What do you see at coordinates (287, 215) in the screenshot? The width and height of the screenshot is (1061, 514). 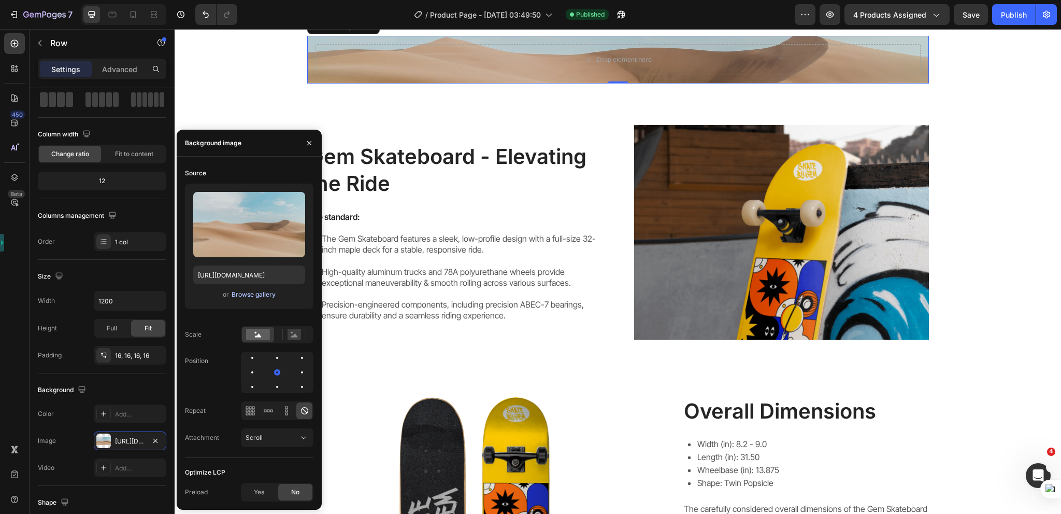 I see `p: The Gem Skateboard features a sleek, low-profile design with a full-size 32-inch maple deck for a...` at bounding box center [287, 215].